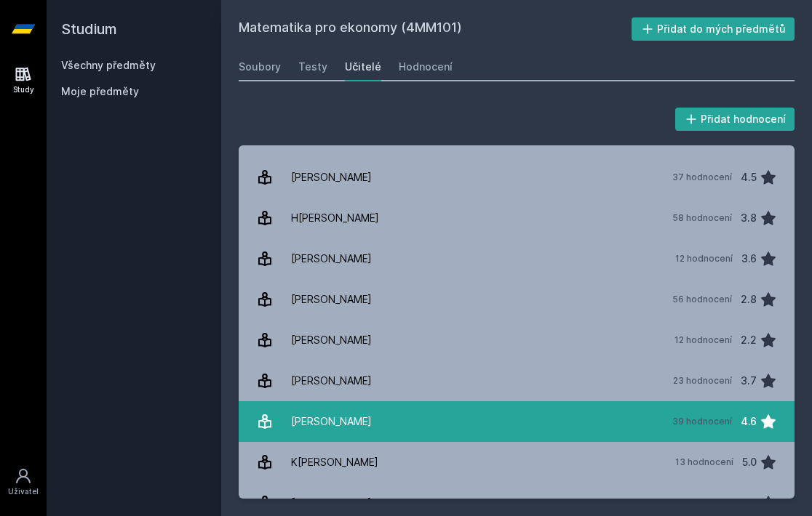 The width and height of the screenshot is (812, 516). What do you see at coordinates (313, 67) in the screenshot?
I see `div: Testy` at bounding box center [313, 67].